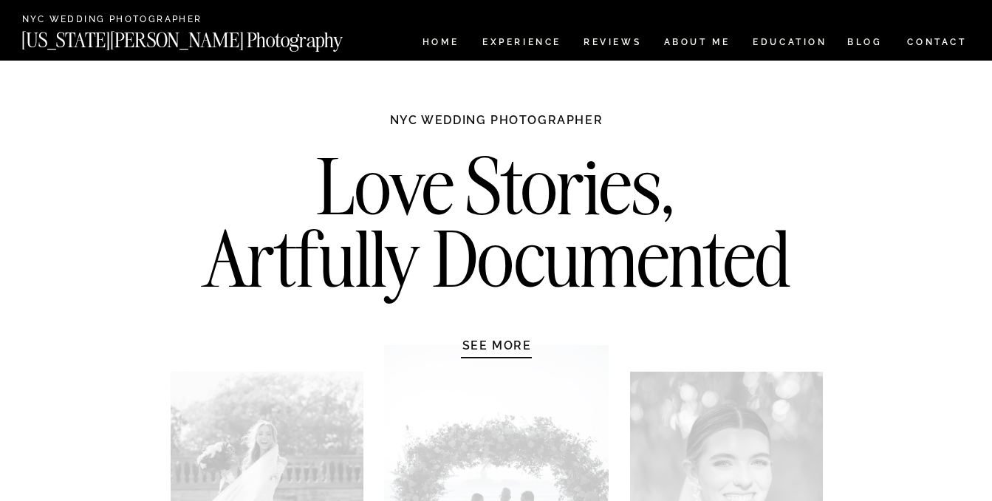 This screenshot has width=992, height=501. I want to click on nav: REVIEWS, so click(611, 44).